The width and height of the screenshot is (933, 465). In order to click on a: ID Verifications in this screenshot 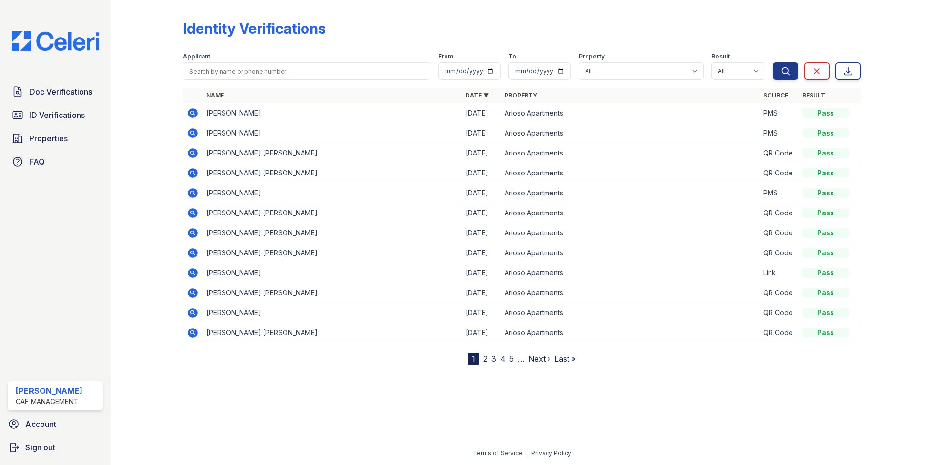, I will do `click(55, 115)`.